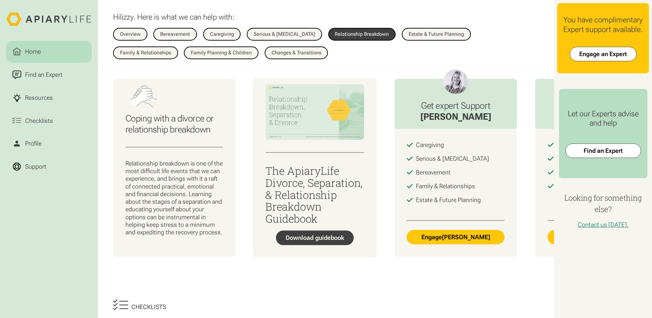 This screenshot has height=318, width=652. What do you see at coordinates (44, 75) in the screenshot?
I see `div: Find an Expert` at bounding box center [44, 75].